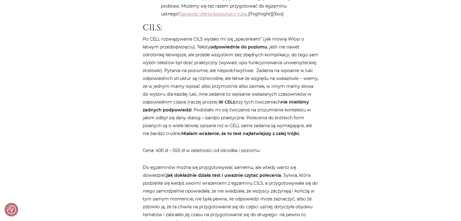 This screenshot has width=461, height=221. Describe the element at coordinates (12, 210) in the screenshot. I see `button: Preferencje co do zgód` at that location.